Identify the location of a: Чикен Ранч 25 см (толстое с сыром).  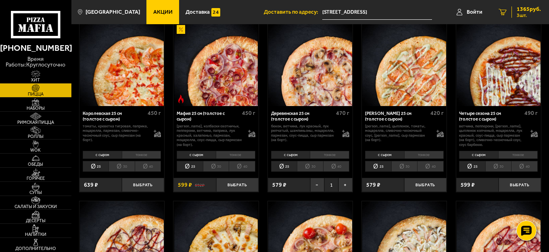
(404, 64).